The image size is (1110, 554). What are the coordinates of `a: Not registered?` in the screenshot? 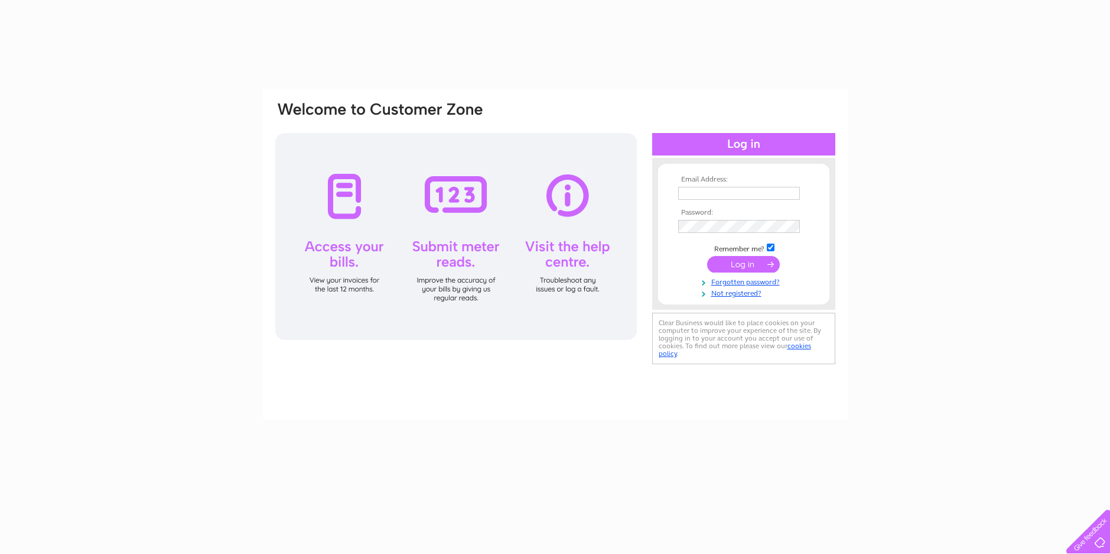 It's located at (745, 292).